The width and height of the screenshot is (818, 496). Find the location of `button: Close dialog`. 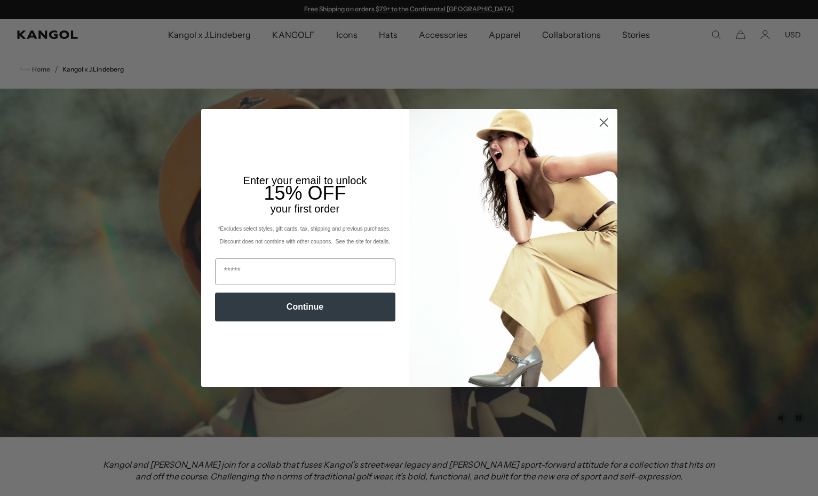

button: Close dialog is located at coordinates (604, 122).